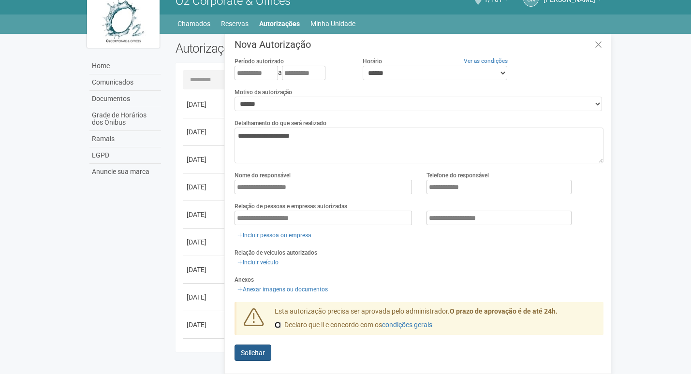  Describe the element at coordinates (125, 66) in the screenshot. I see `a: Home` at that location.